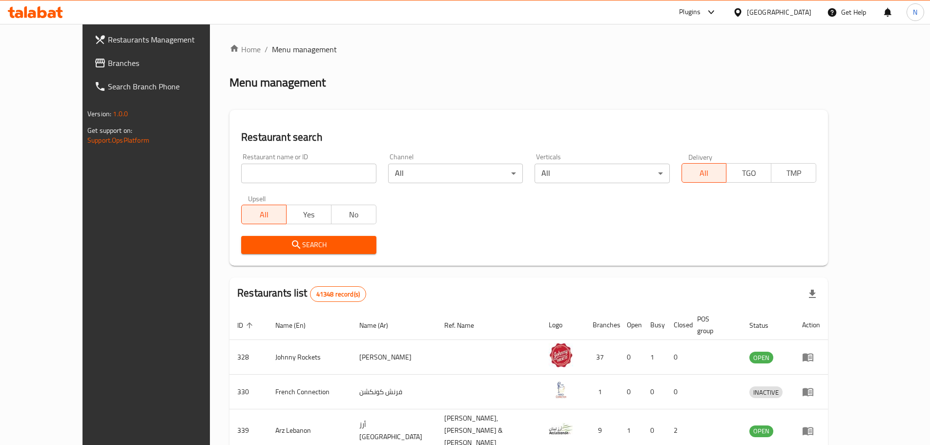 This screenshot has height=445, width=930. I want to click on th: Busy, so click(654, 325).